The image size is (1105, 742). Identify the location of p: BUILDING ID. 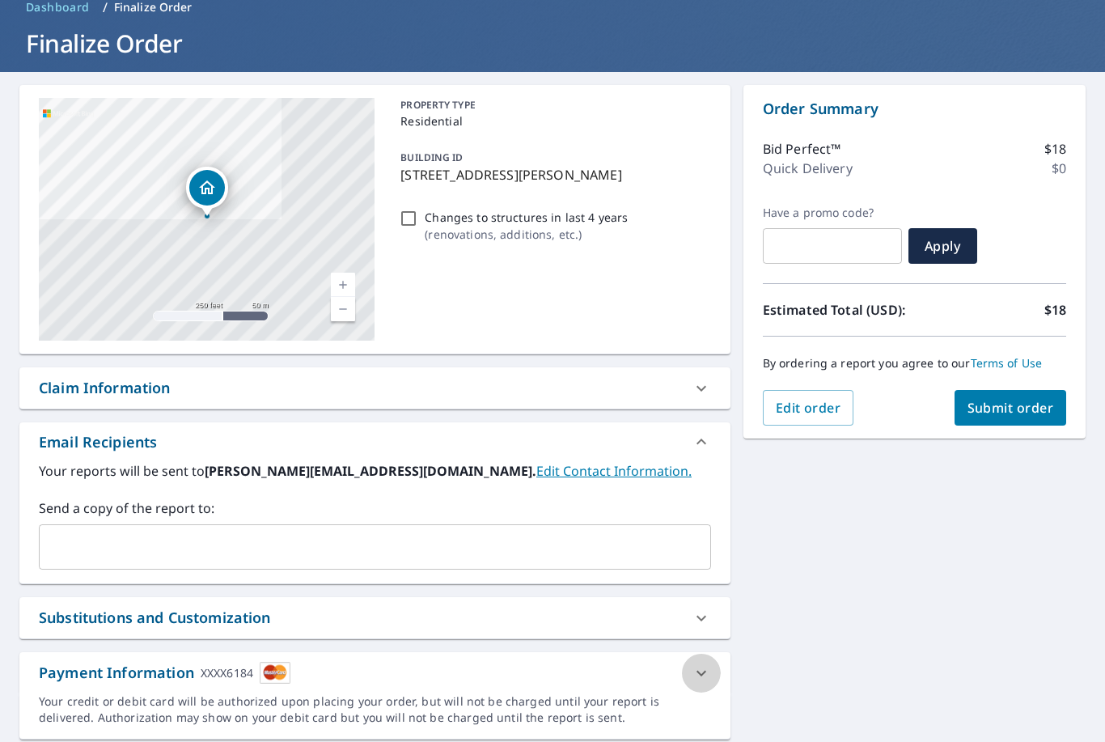
(431, 157).